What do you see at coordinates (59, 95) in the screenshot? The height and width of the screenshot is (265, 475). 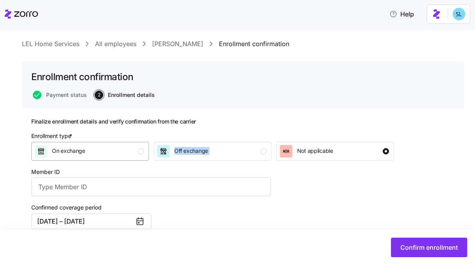 I see `a: Payment status` at bounding box center [59, 95].